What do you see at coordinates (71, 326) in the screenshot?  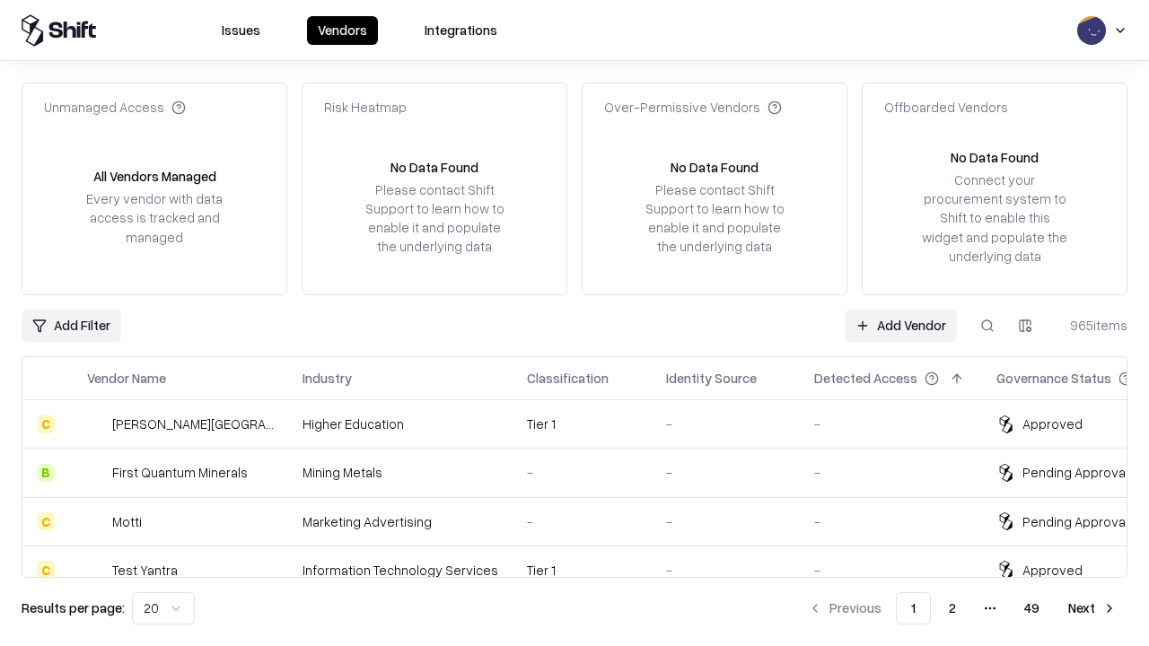 I see `button: Add Filter` at bounding box center [71, 326].